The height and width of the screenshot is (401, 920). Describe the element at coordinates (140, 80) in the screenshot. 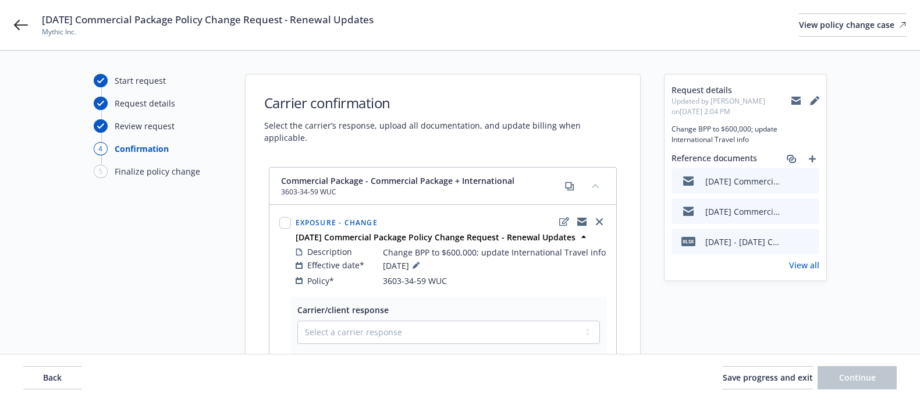

I see `div: Start request` at that location.